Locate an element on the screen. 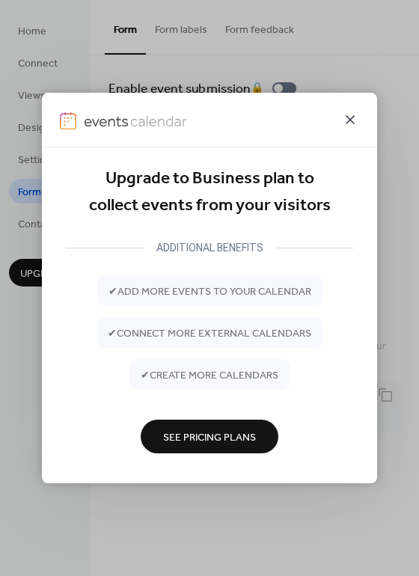  span: ✔ connect more external calendars is located at coordinates (209, 333).